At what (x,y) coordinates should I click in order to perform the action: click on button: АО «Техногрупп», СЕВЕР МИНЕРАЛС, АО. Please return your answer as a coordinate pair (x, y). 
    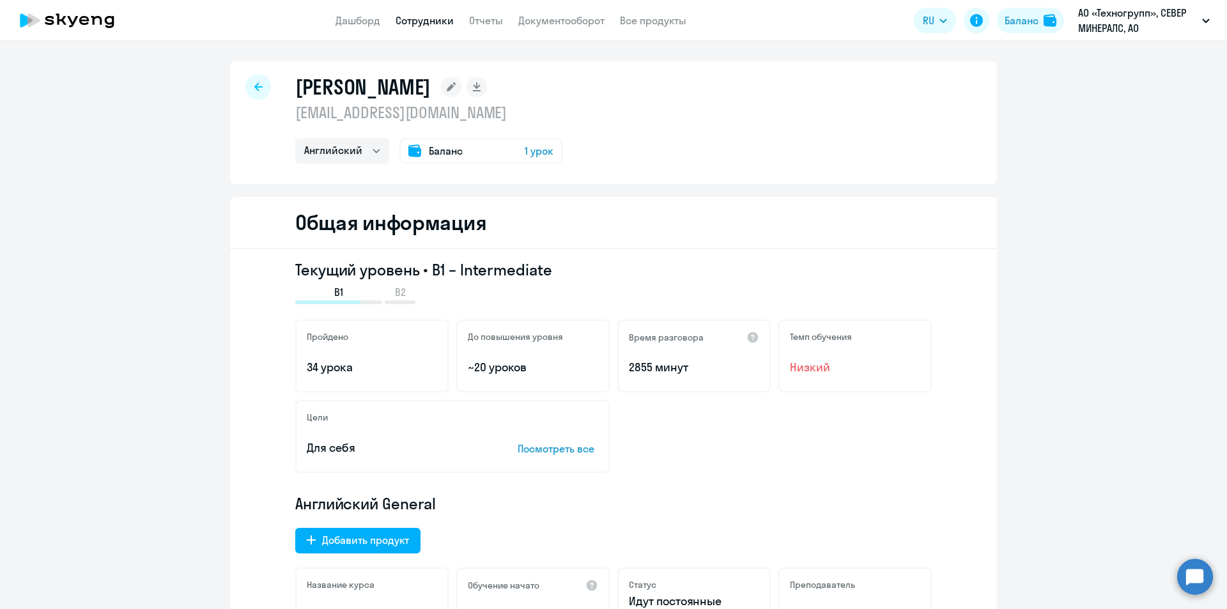
    Looking at the image, I should click on (1144, 20).